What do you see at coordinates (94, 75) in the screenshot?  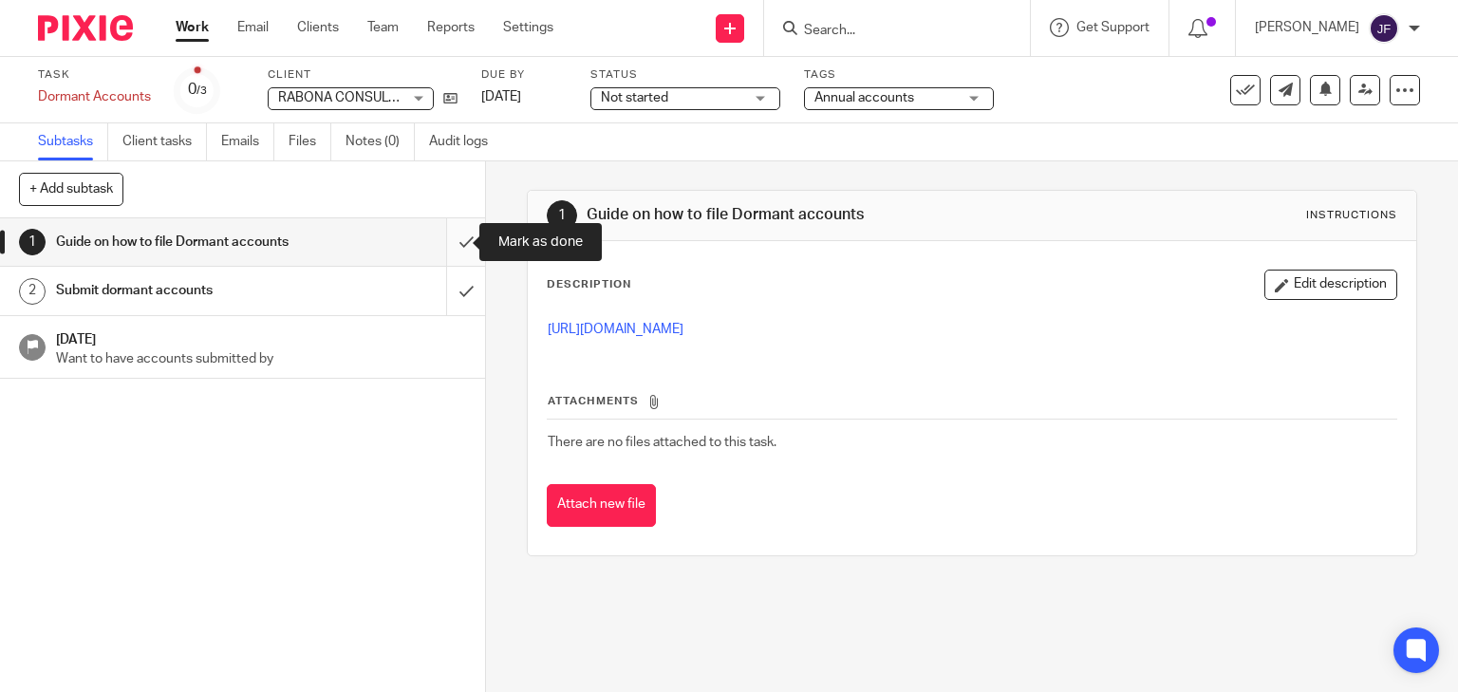 I see `label: Task` at bounding box center [94, 75].